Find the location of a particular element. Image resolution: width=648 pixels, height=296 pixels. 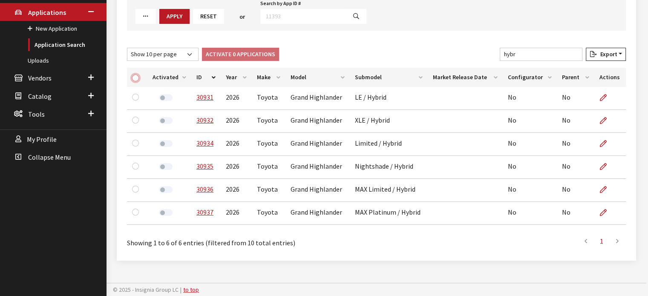

span: Vendors is located at coordinates (40, 78).